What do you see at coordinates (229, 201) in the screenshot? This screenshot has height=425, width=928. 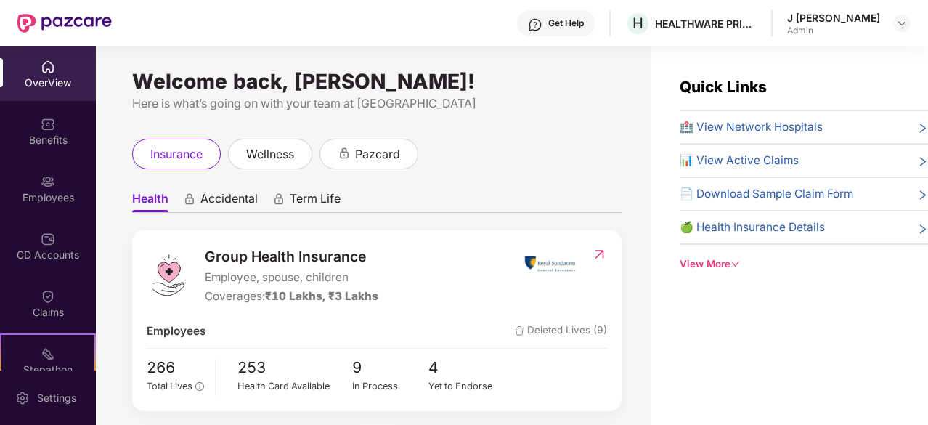 I see `span: Accidental` at bounding box center [229, 201].